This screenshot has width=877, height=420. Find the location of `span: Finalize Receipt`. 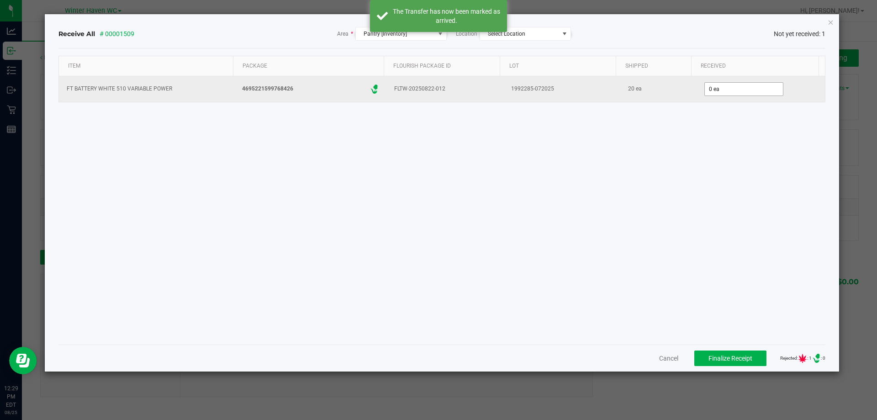

span: Finalize Receipt is located at coordinates (730, 358).